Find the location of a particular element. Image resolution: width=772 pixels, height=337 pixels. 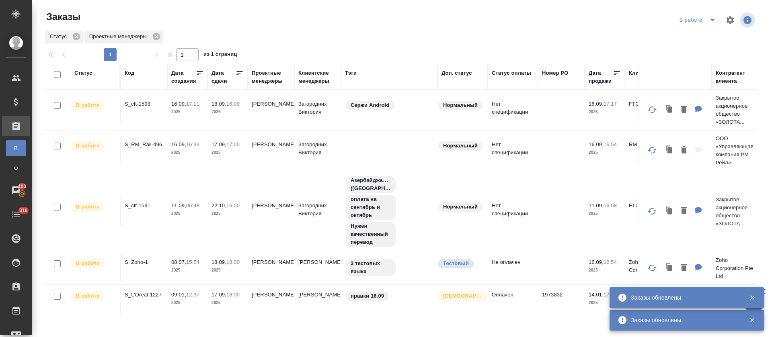

a: Ф is located at coordinates (16, 168).